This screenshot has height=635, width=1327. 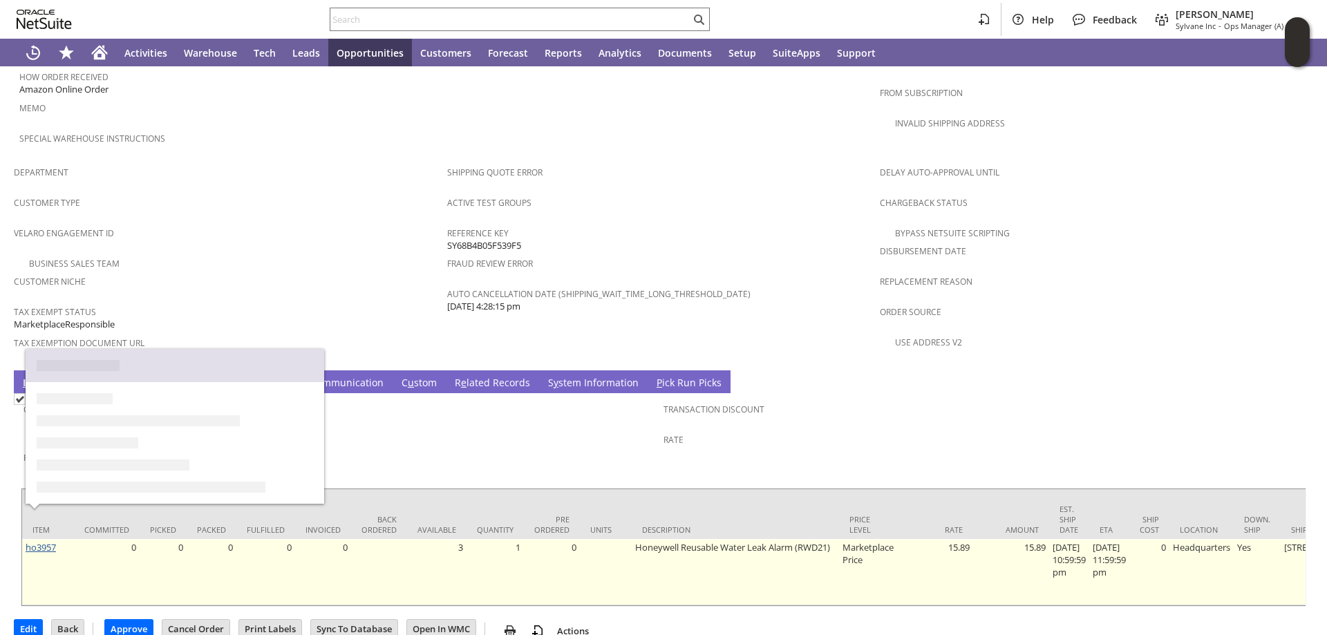 What do you see at coordinates (100, 53) in the screenshot?
I see `a: Home` at bounding box center [100, 53].